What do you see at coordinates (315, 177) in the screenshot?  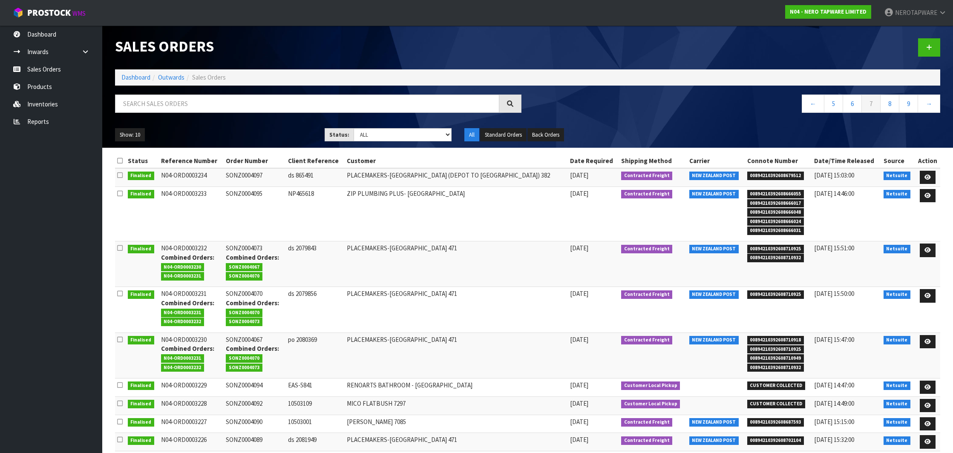 I see `td: ds 865491` at bounding box center [315, 177].